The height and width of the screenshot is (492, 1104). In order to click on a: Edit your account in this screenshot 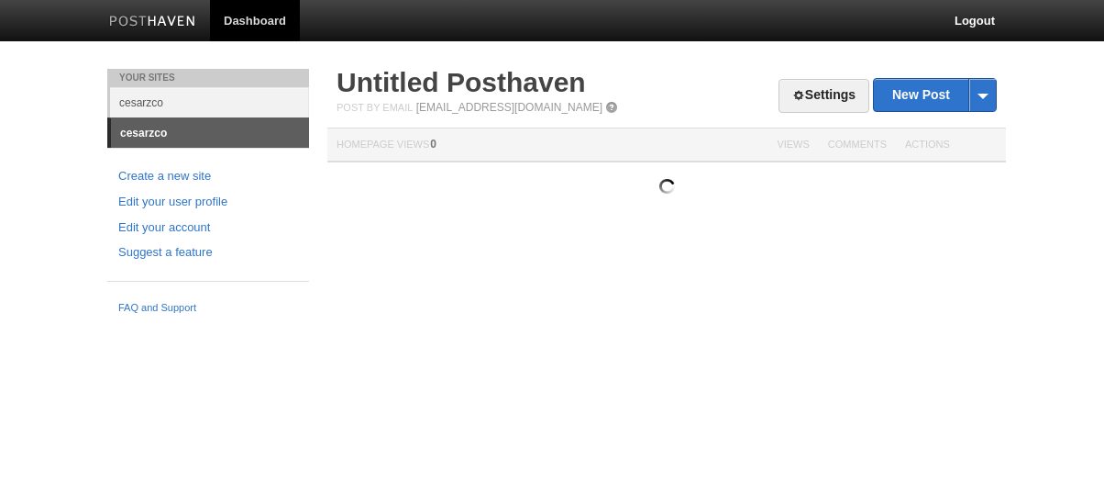, I will do `click(208, 227)`.